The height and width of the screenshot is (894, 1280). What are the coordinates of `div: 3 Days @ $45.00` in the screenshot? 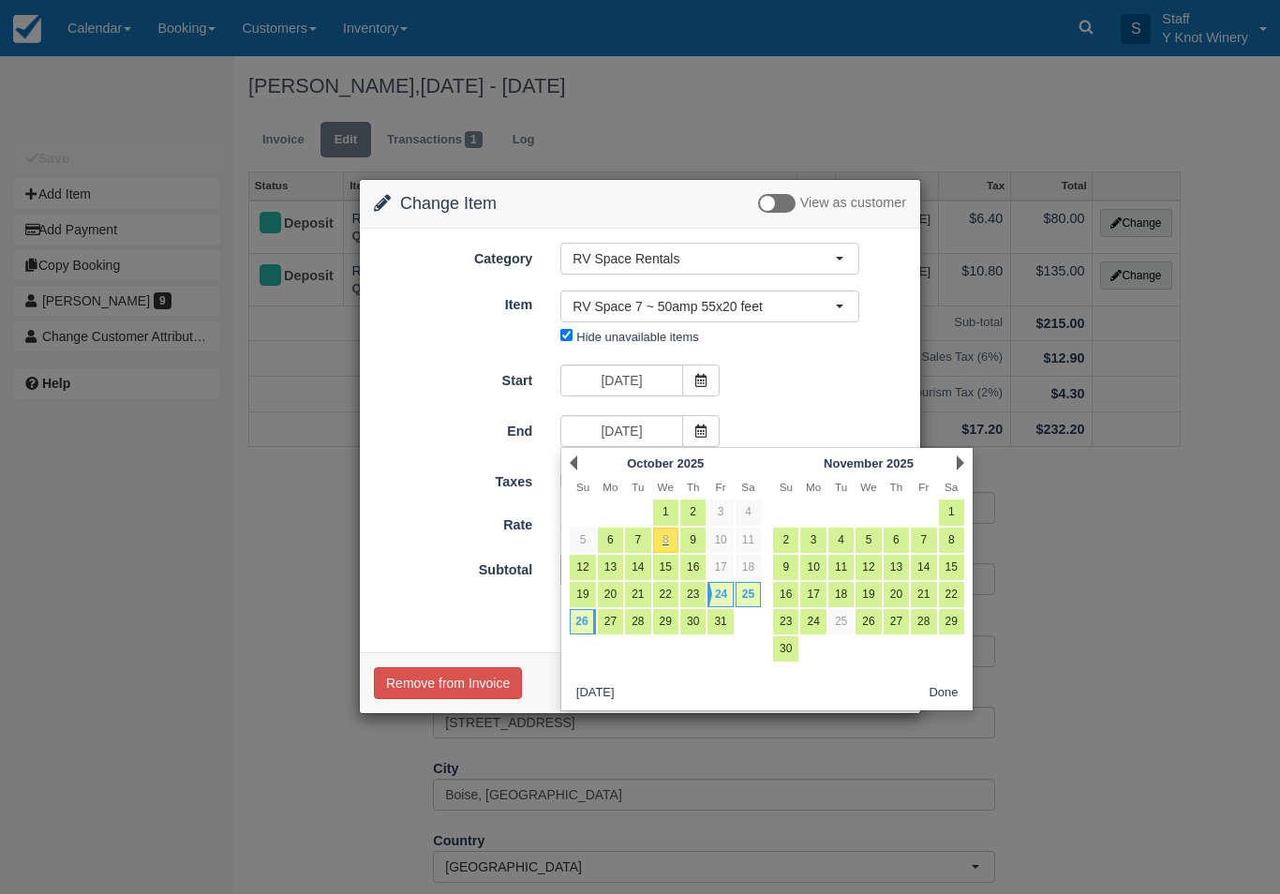 It's located at (733, 526).